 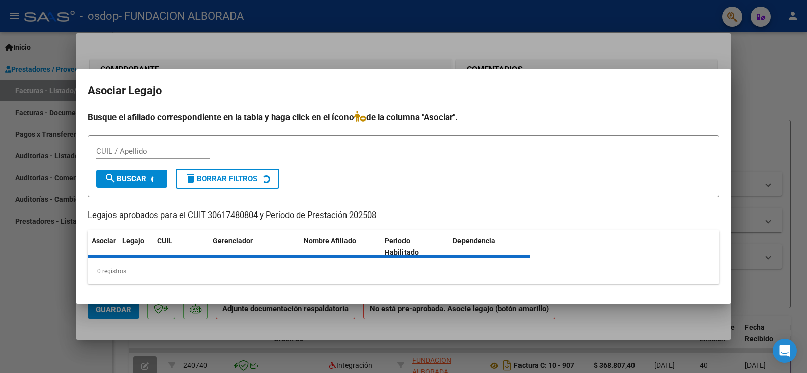 What do you see at coordinates (414, 247) in the screenshot?
I see `datatable-header-cell: Periodo Habilitado` at bounding box center [414, 247].